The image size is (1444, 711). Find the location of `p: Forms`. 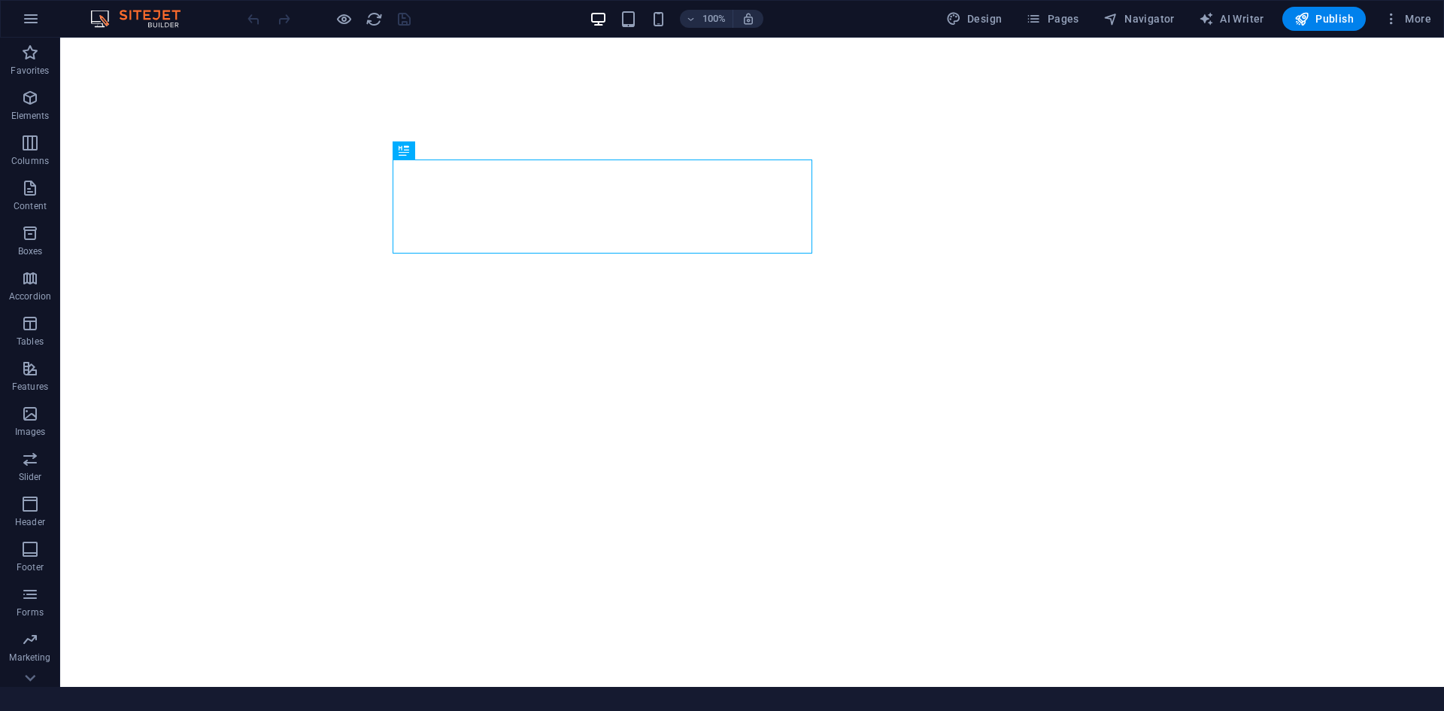

p: Forms is located at coordinates (30, 612).